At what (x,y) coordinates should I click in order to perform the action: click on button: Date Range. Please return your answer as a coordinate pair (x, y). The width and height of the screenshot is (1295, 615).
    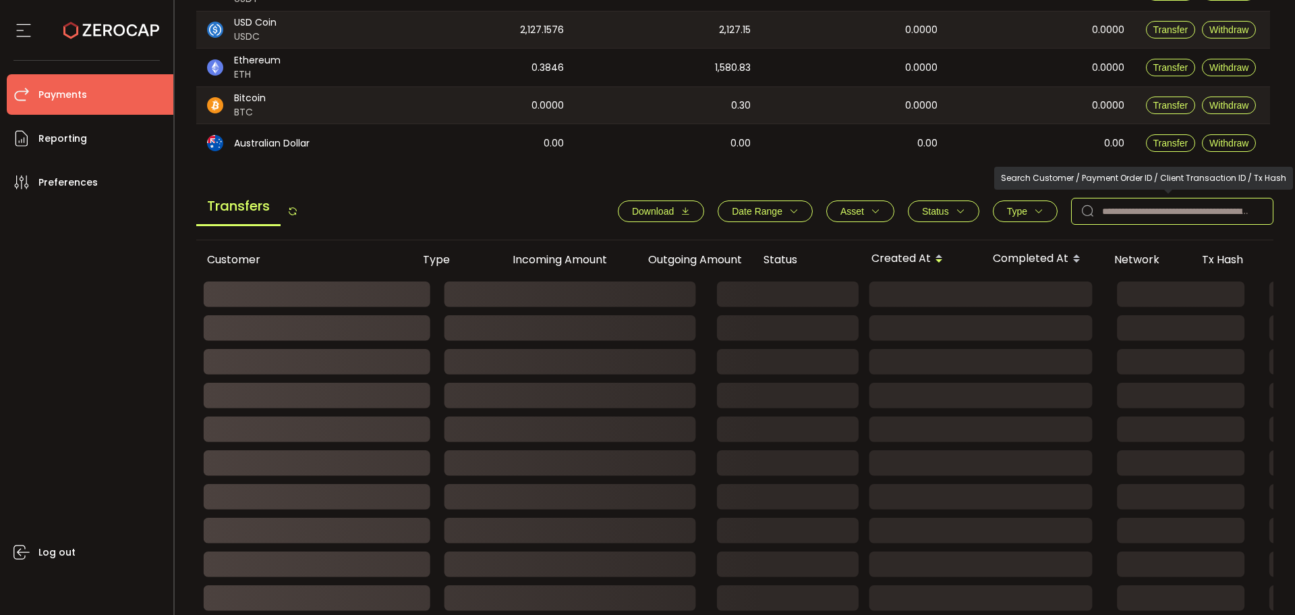
    Looking at the image, I should click on (765, 211).